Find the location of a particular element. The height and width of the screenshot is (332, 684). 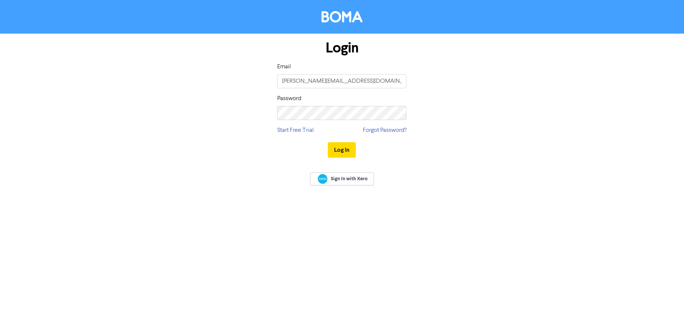

a: Start Free Trial is located at coordinates (295, 130).